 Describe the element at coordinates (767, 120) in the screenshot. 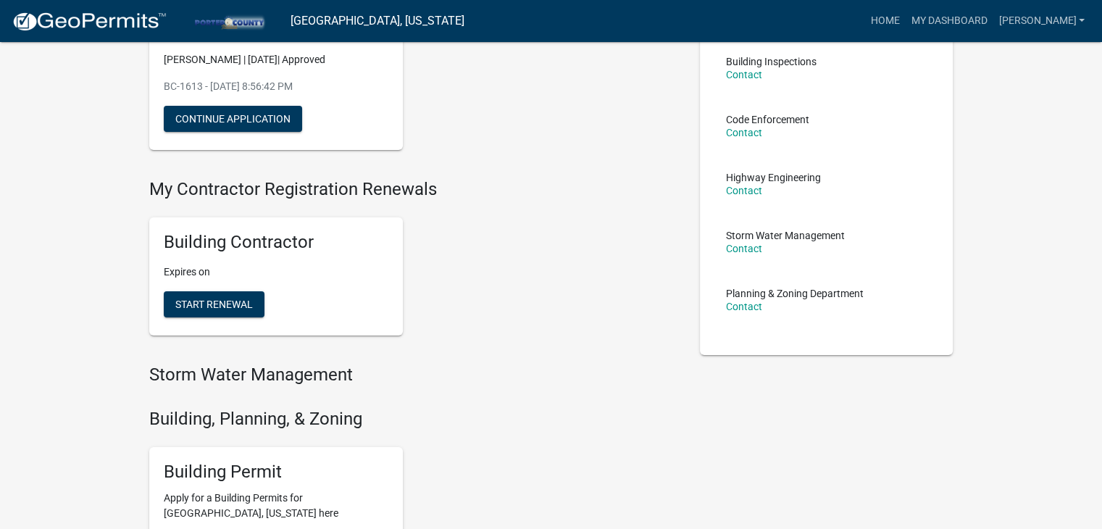

I see `p: Code Enforcement` at that location.